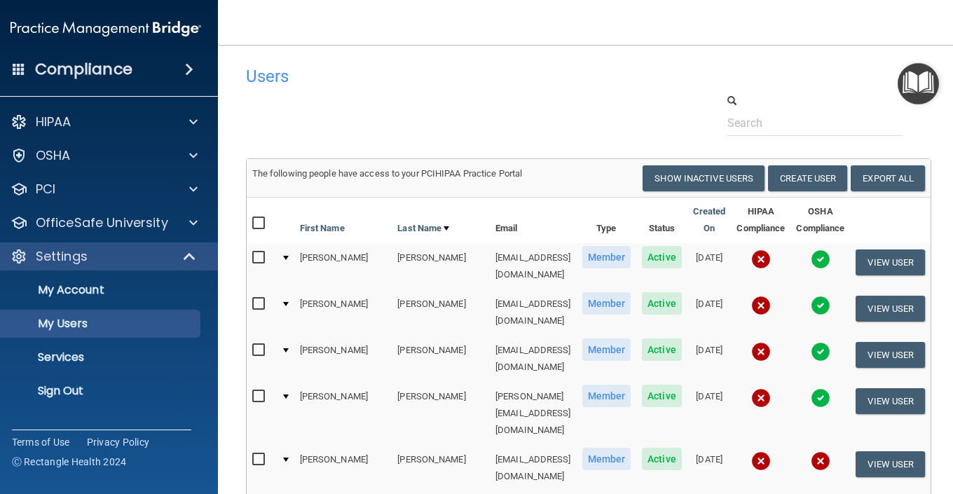  What do you see at coordinates (98, 324) in the screenshot?
I see `p: My Users` at bounding box center [98, 324].